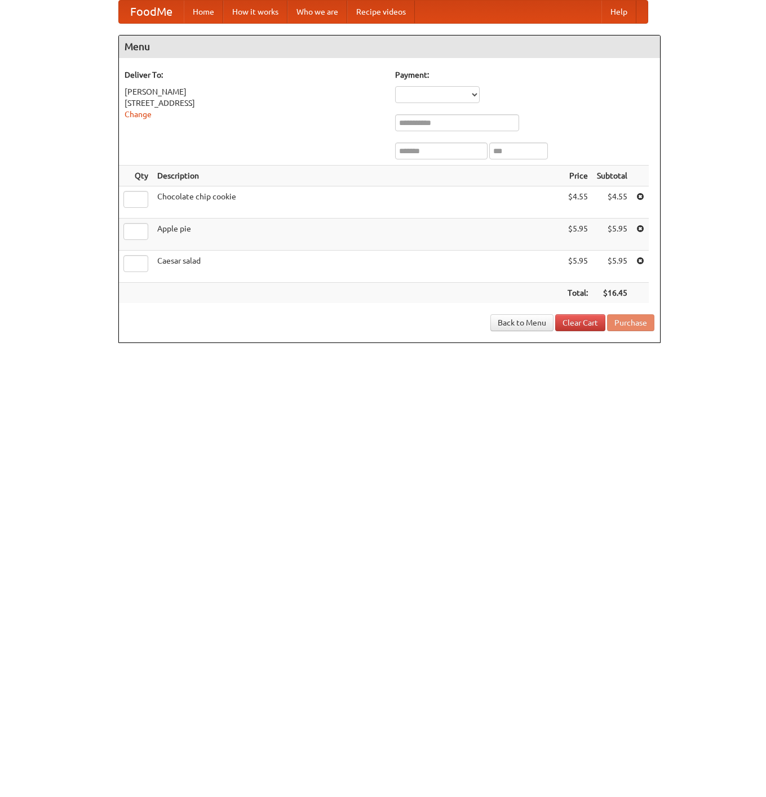  What do you see at coordinates (358, 202) in the screenshot?
I see `td: Chocolate chip cookie` at bounding box center [358, 202].